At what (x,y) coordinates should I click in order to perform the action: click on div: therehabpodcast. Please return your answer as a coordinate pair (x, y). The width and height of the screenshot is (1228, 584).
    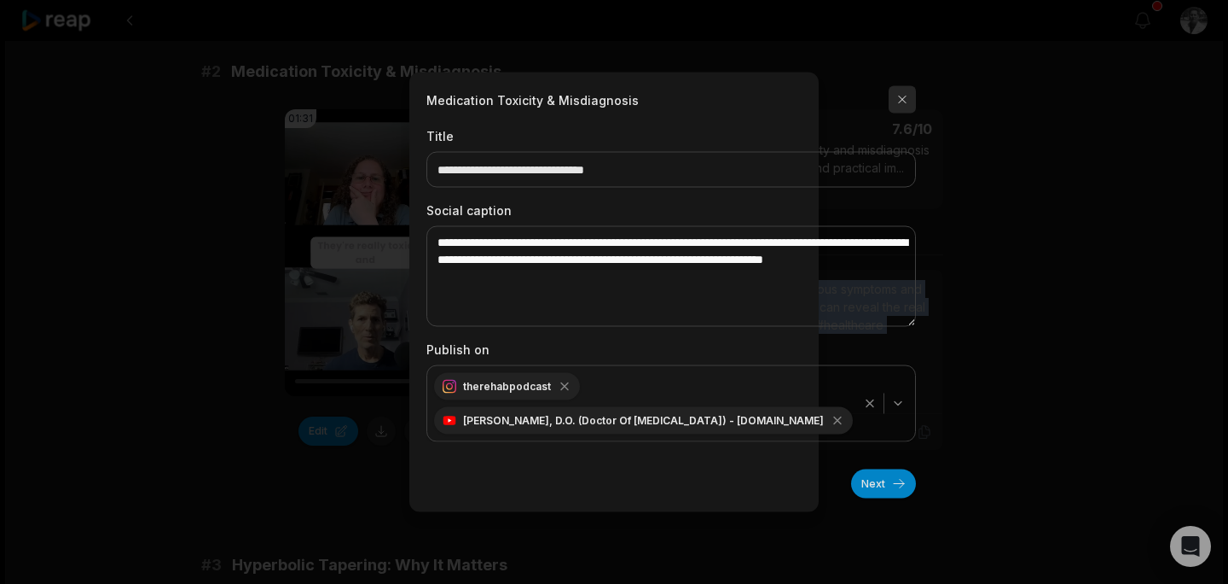
    Looking at the image, I should click on (507, 386).